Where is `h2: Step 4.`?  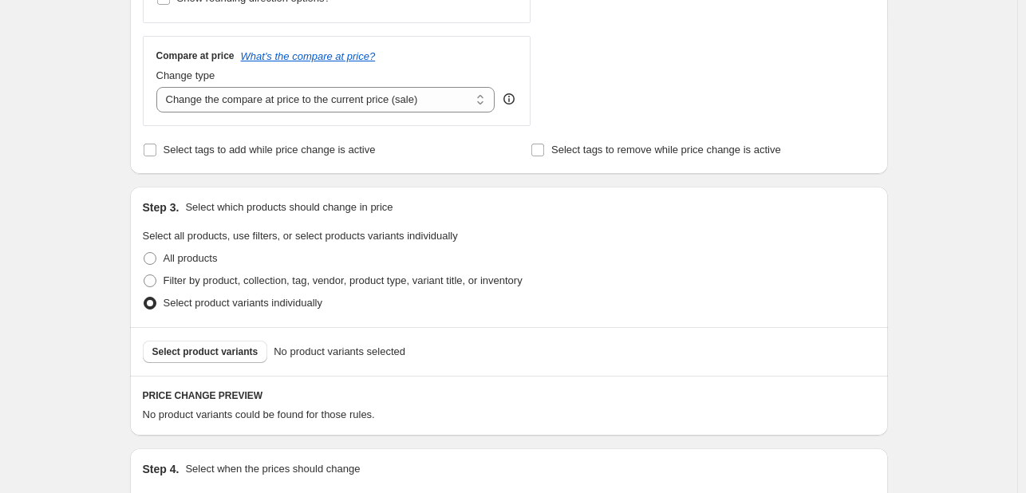
h2: Step 4. is located at coordinates (161, 469).